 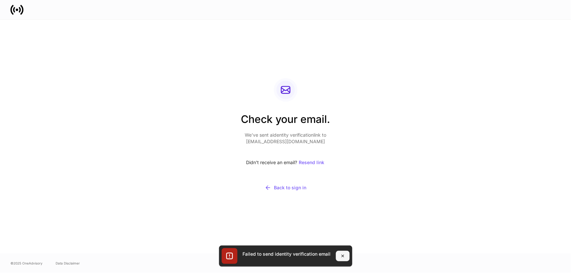 I want to click on div: Resend link, so click(x=312, y=163).